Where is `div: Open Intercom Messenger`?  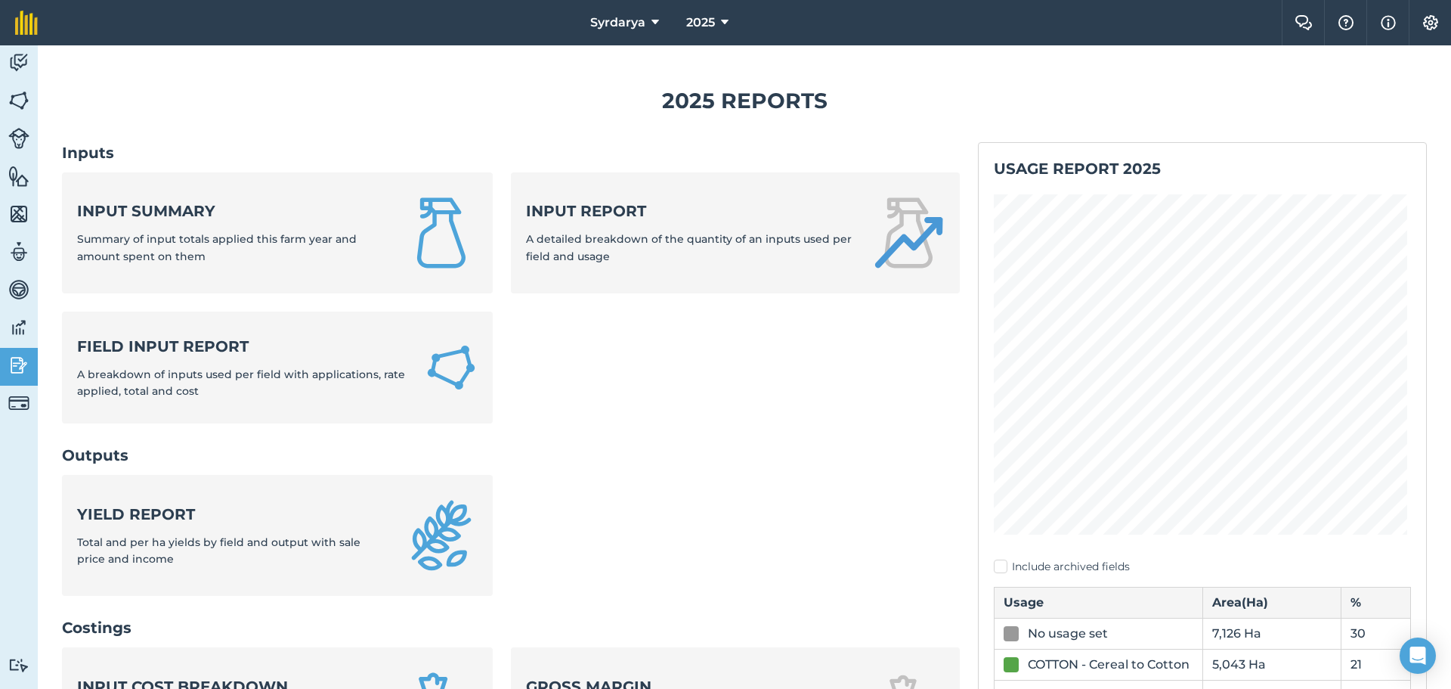 div: Open Intercom Messenger is located at coordinates (1418, 655).